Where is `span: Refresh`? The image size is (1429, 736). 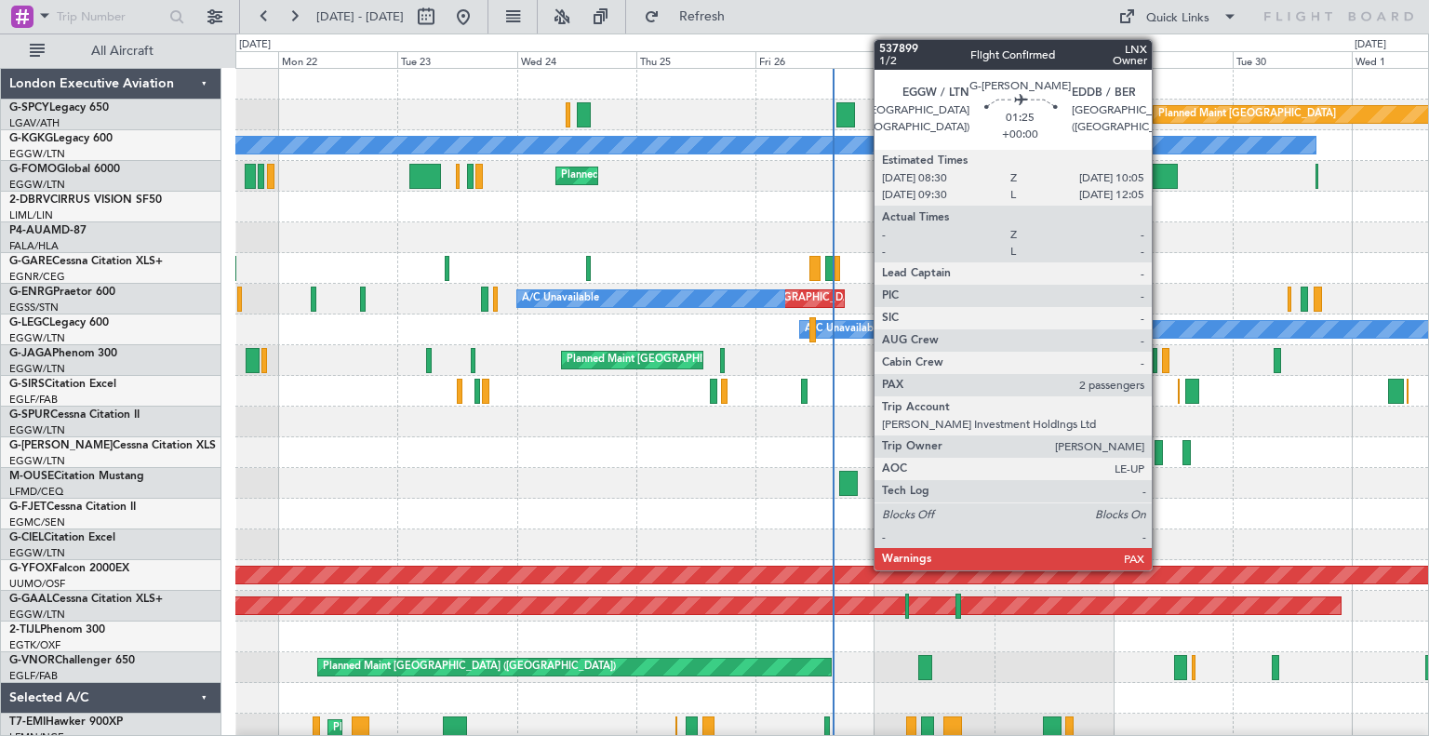 span: Refresh is located at coordinates (703, 17).